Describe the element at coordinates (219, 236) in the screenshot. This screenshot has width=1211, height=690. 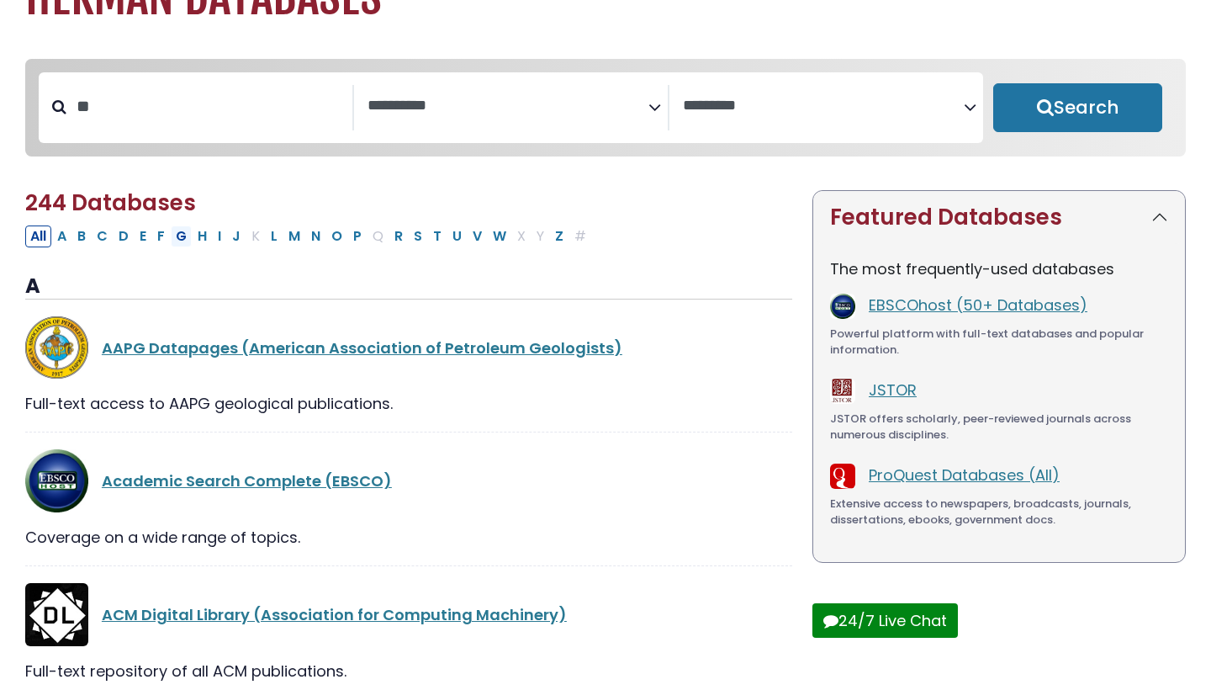
I see `button: Filter Results I` at that location.